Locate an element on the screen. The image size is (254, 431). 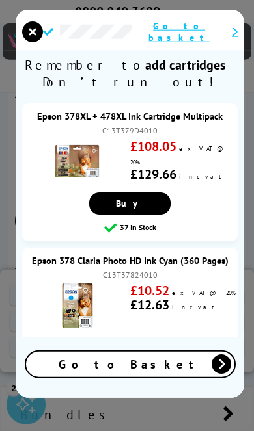
b: add cartridges is located at coordinates (185, 65).